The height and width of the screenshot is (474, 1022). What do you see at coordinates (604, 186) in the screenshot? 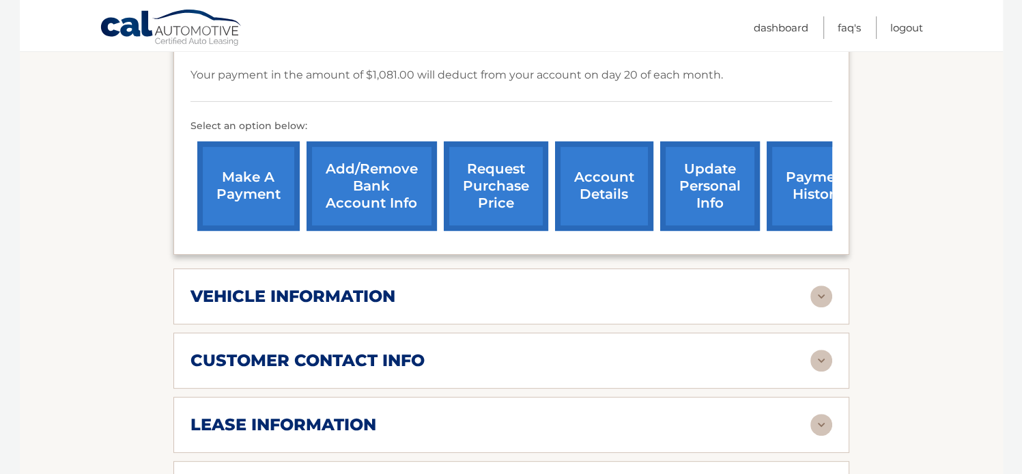
I see `a: account details` at bounding box center [604, 186].